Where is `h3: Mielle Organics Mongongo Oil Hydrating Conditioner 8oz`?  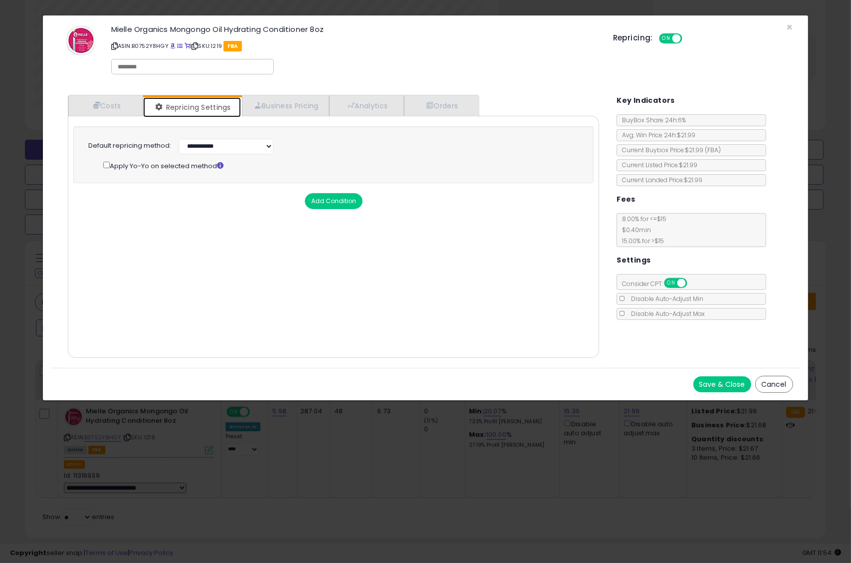
h3: Mielle Organics Mongongo Oil Hydrating Conditioner 8oz is located at coordinates (355, 29).